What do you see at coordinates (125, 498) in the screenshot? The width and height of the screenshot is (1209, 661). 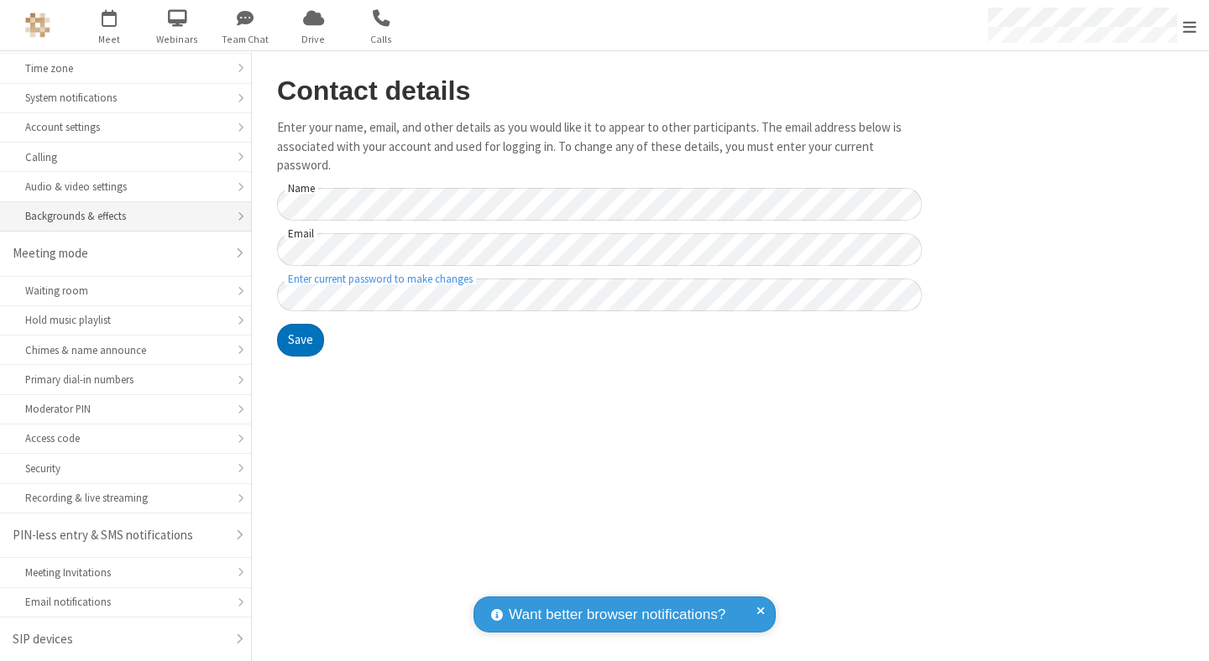 I see `div: Recording & live streaming` at bounding box center [125, 498].